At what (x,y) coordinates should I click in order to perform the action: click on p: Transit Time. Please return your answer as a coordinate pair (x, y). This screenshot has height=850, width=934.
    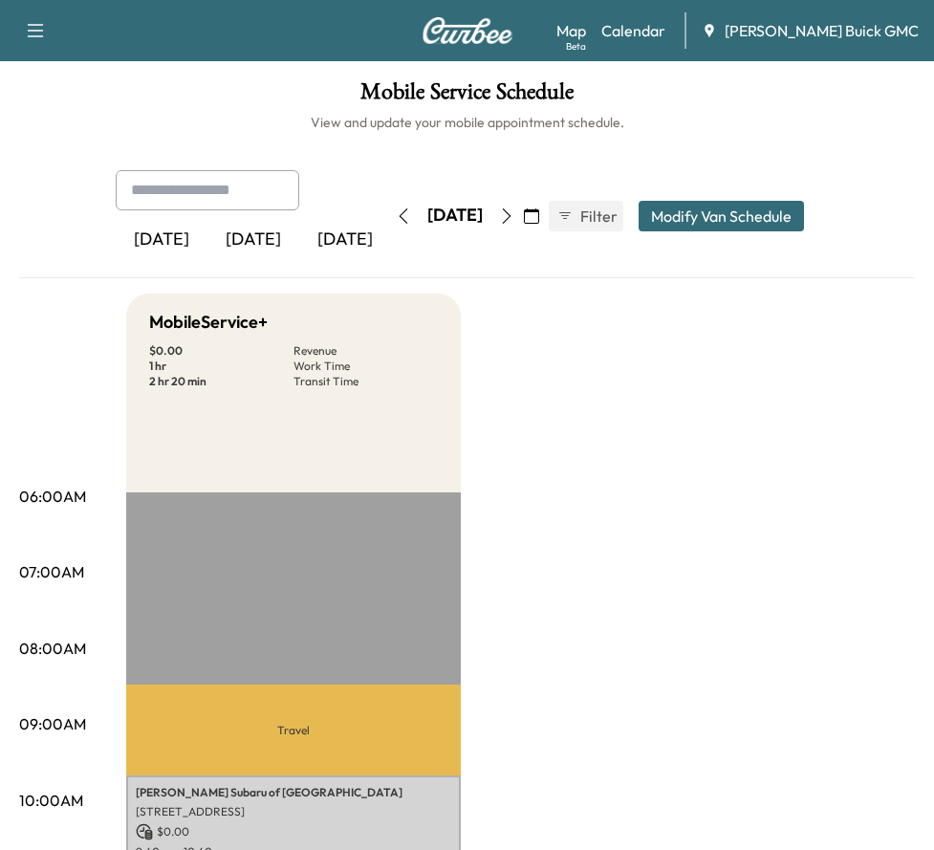
    Looking at the image, I should click on (365, 381).